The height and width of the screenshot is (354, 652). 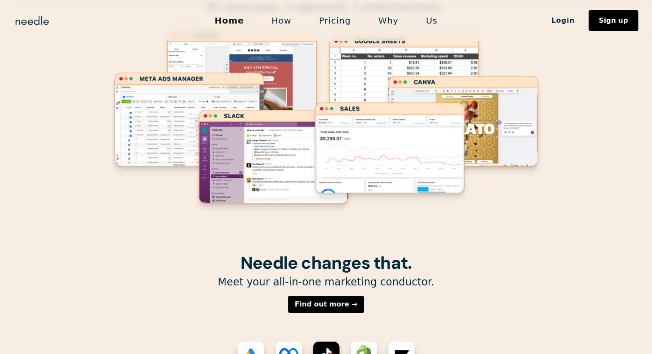 What do you see at coordinates (614, 21) in the screenshot?
I see `div: Sign up` at bounding box center [614, 21].